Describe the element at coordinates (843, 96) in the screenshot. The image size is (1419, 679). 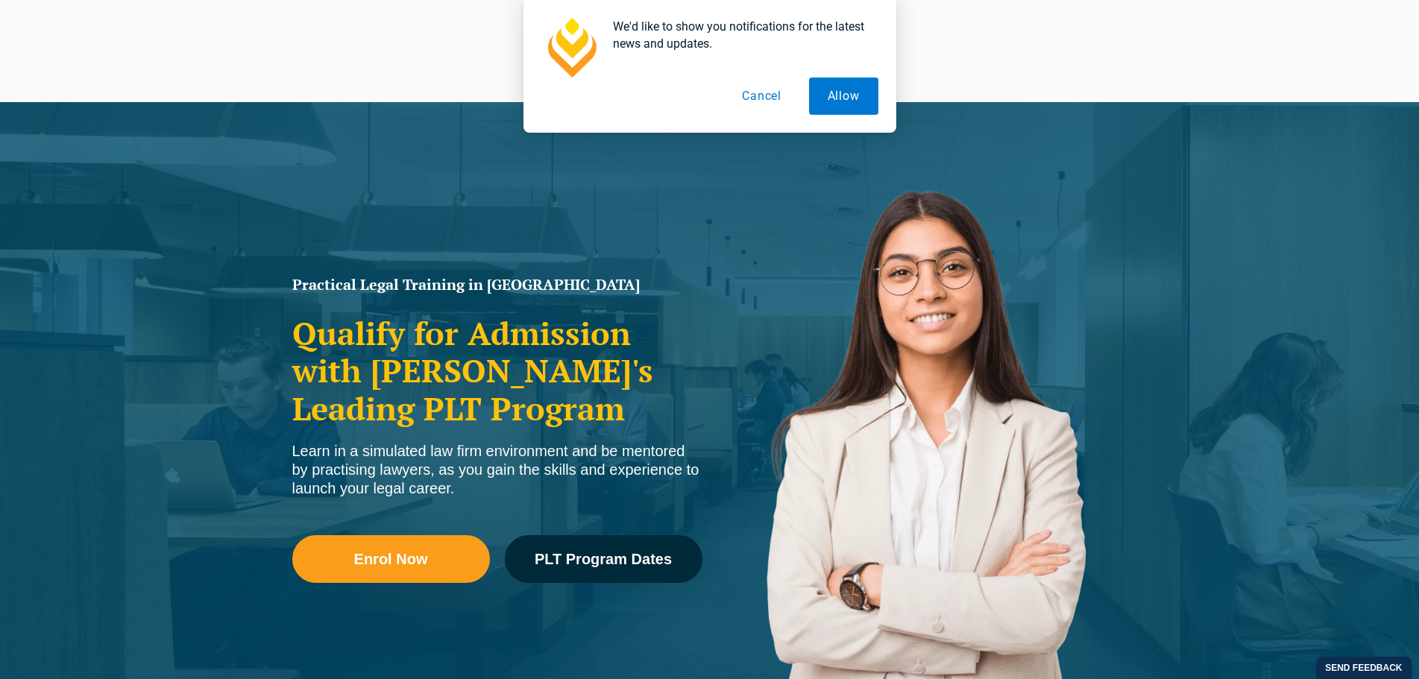
I see `button: Allow` at that location.